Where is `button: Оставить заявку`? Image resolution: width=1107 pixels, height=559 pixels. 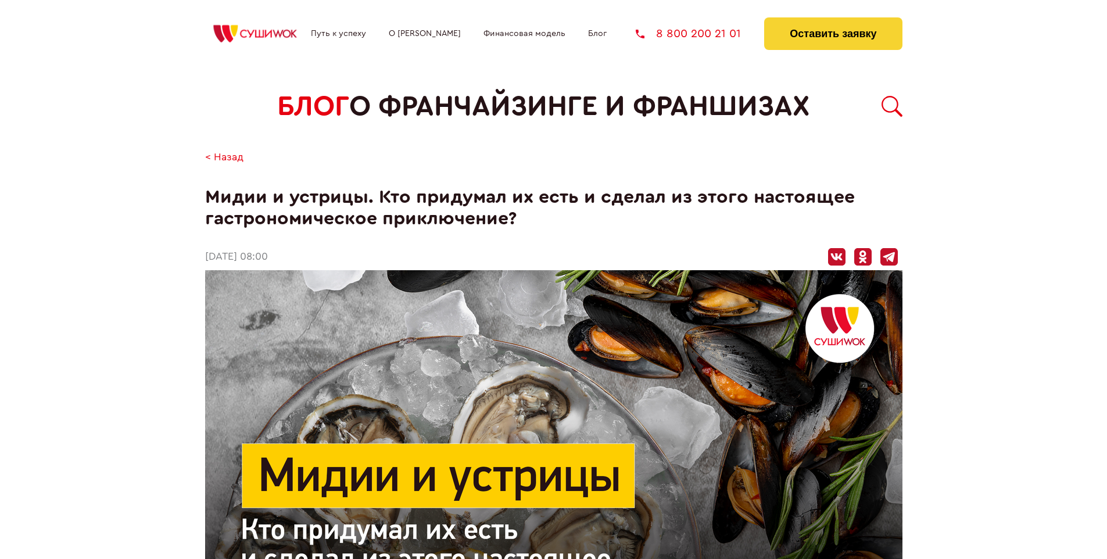
button: Оставить заявку is located at coordinates (833, 34).